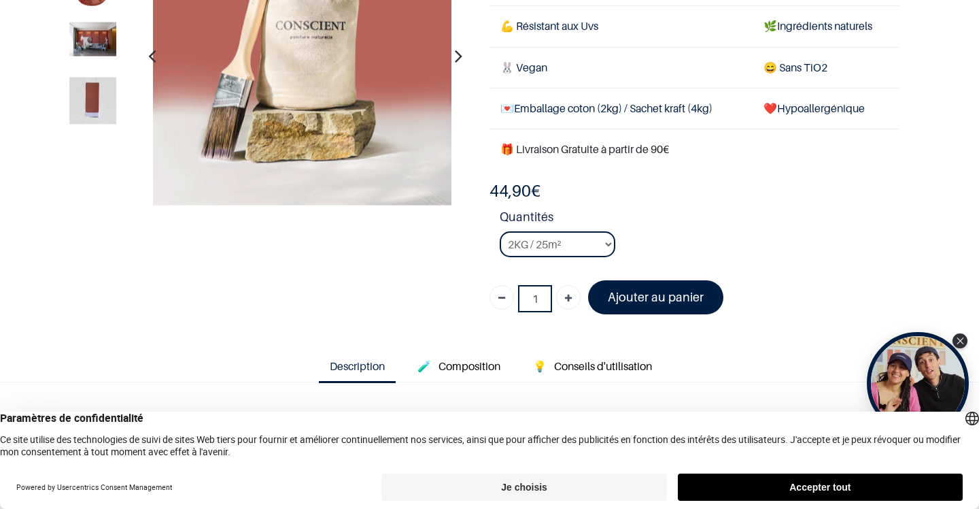 This screenshot has height=509, width=979. What do you see at coordinates (960, 341) in the screenshot?
I see `div: Close Tolstoy widget` at bounding box center [960, 341].